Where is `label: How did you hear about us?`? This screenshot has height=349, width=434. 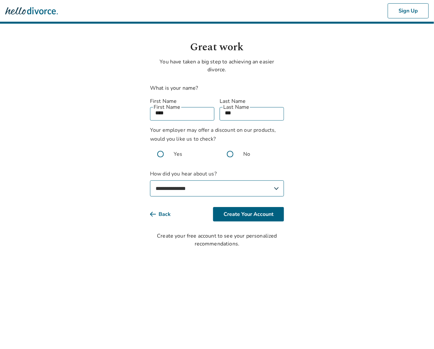
label: How did you hear about us? is located at coordinates (217, 183).